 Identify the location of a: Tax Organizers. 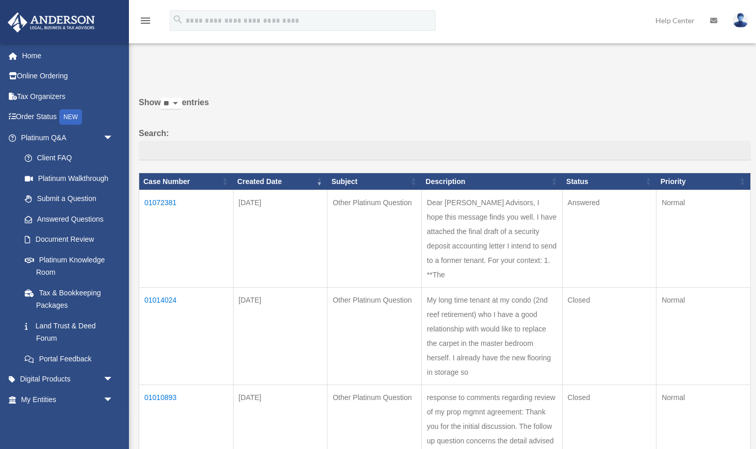
(68, 96).